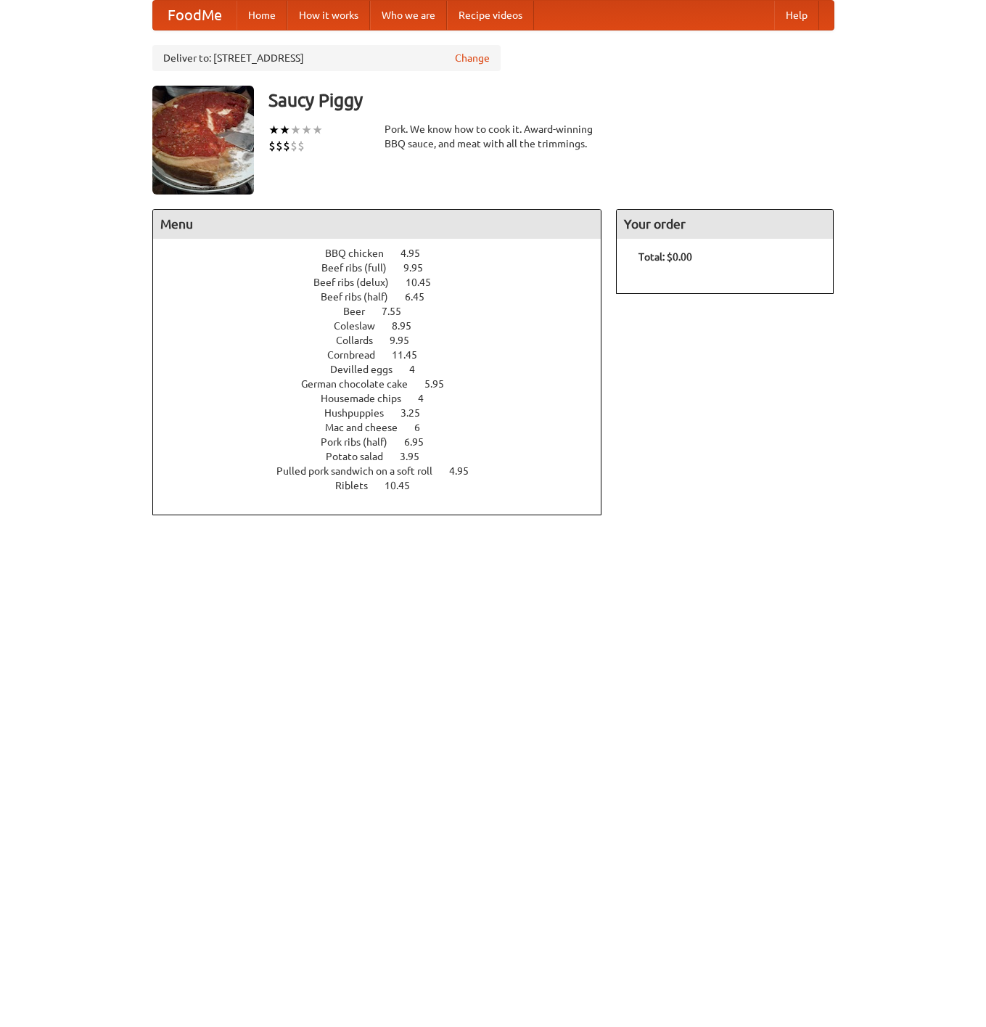 The image size is (986, 1027). Describe the element at coordinates (411, 355) in the screenshot. I see `span: 11.45` at that location.